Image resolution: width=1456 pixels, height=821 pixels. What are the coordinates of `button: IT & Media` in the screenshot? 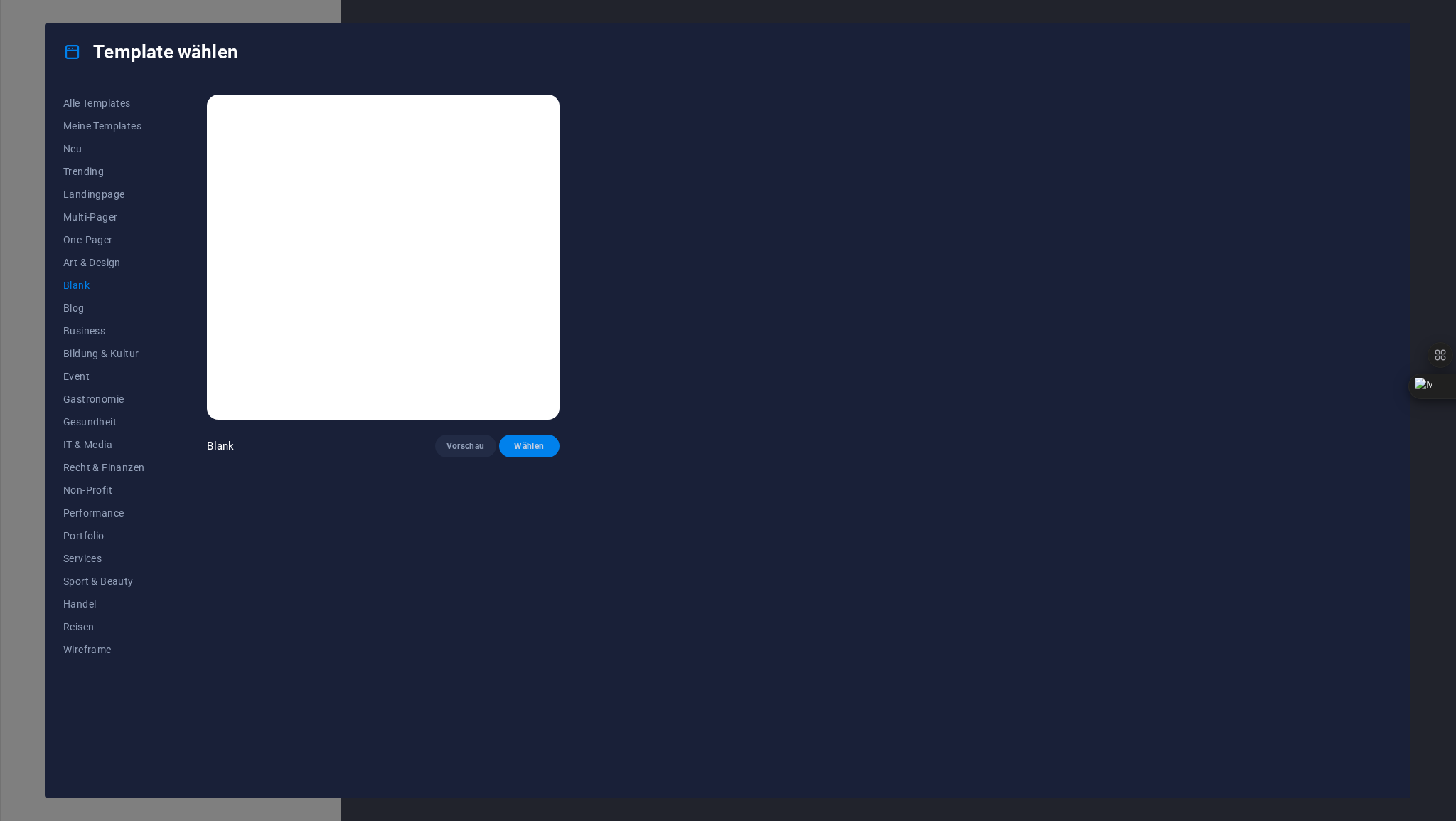 It's located at (104, 444).